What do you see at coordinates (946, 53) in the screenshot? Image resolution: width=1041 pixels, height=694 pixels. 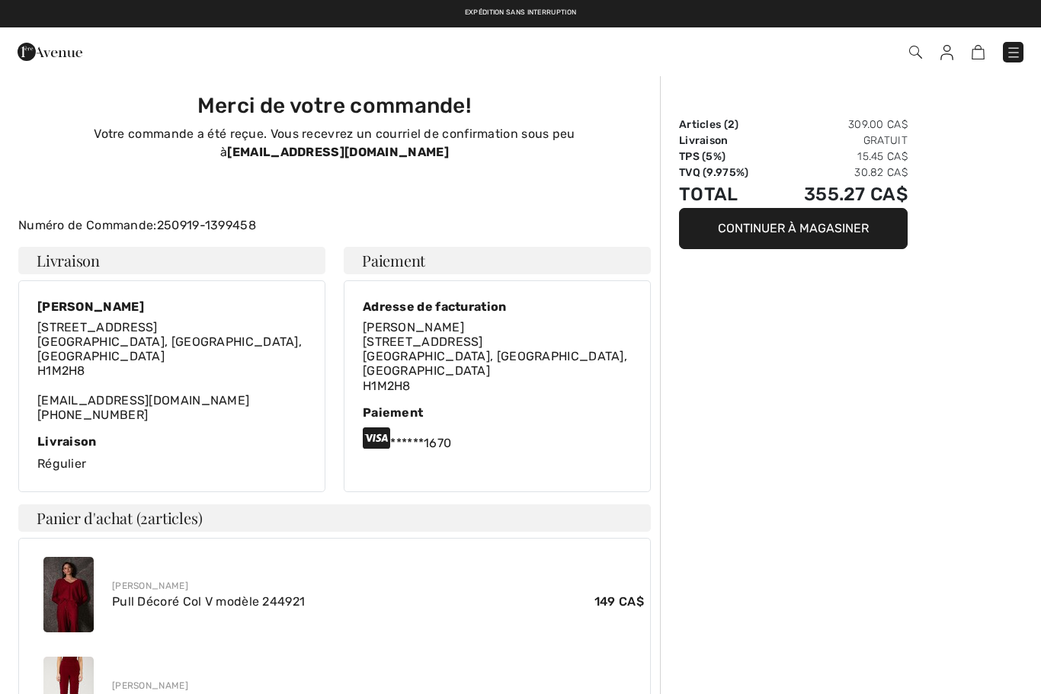 I see `img: Mes infos` at bounding box center [946, 53].